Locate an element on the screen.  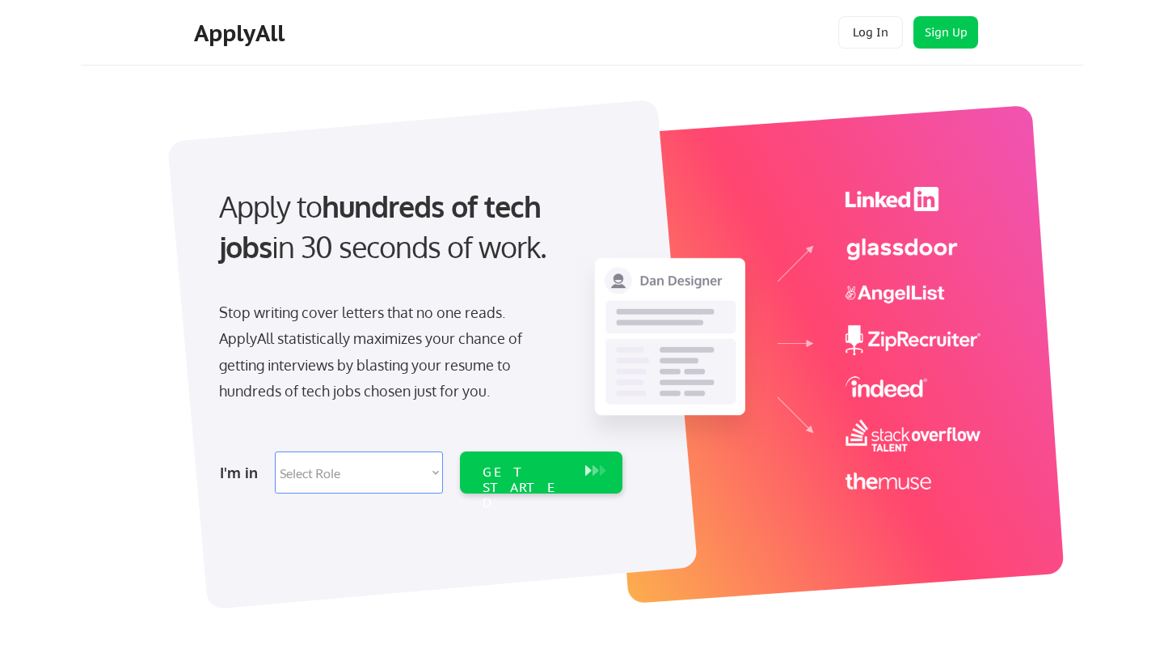
div: GET STARTED is located at coordinates (526, 488).